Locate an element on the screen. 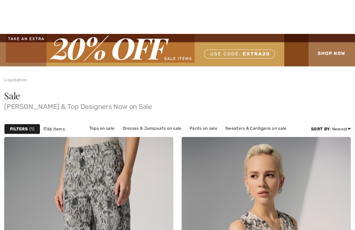 This screenshot has height=230, width=355. a: Skirts on sale is located at coordinates (195, 137).